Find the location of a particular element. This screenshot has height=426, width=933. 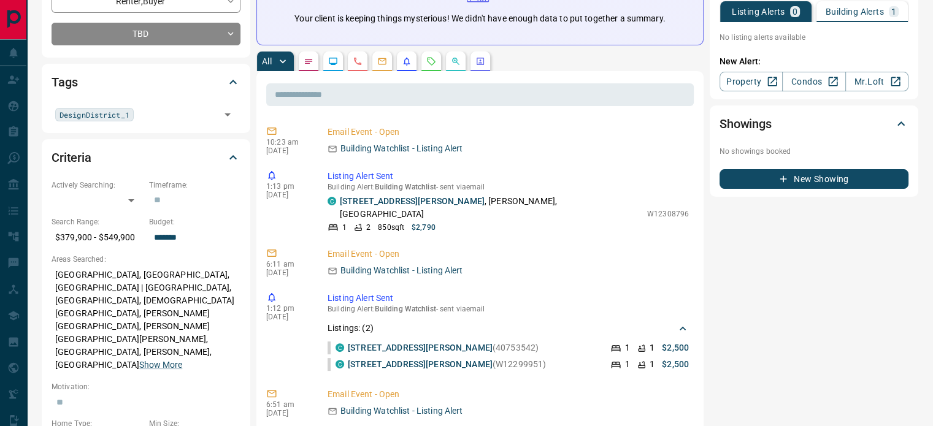

a: Property is located at coordinates (751, 82).